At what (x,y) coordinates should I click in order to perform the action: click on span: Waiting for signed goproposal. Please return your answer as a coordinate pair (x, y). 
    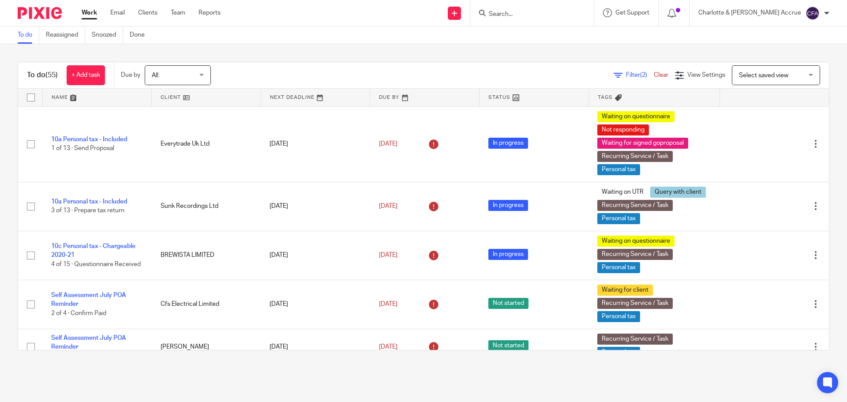
    Looking at the image, I should click on (643, 143).